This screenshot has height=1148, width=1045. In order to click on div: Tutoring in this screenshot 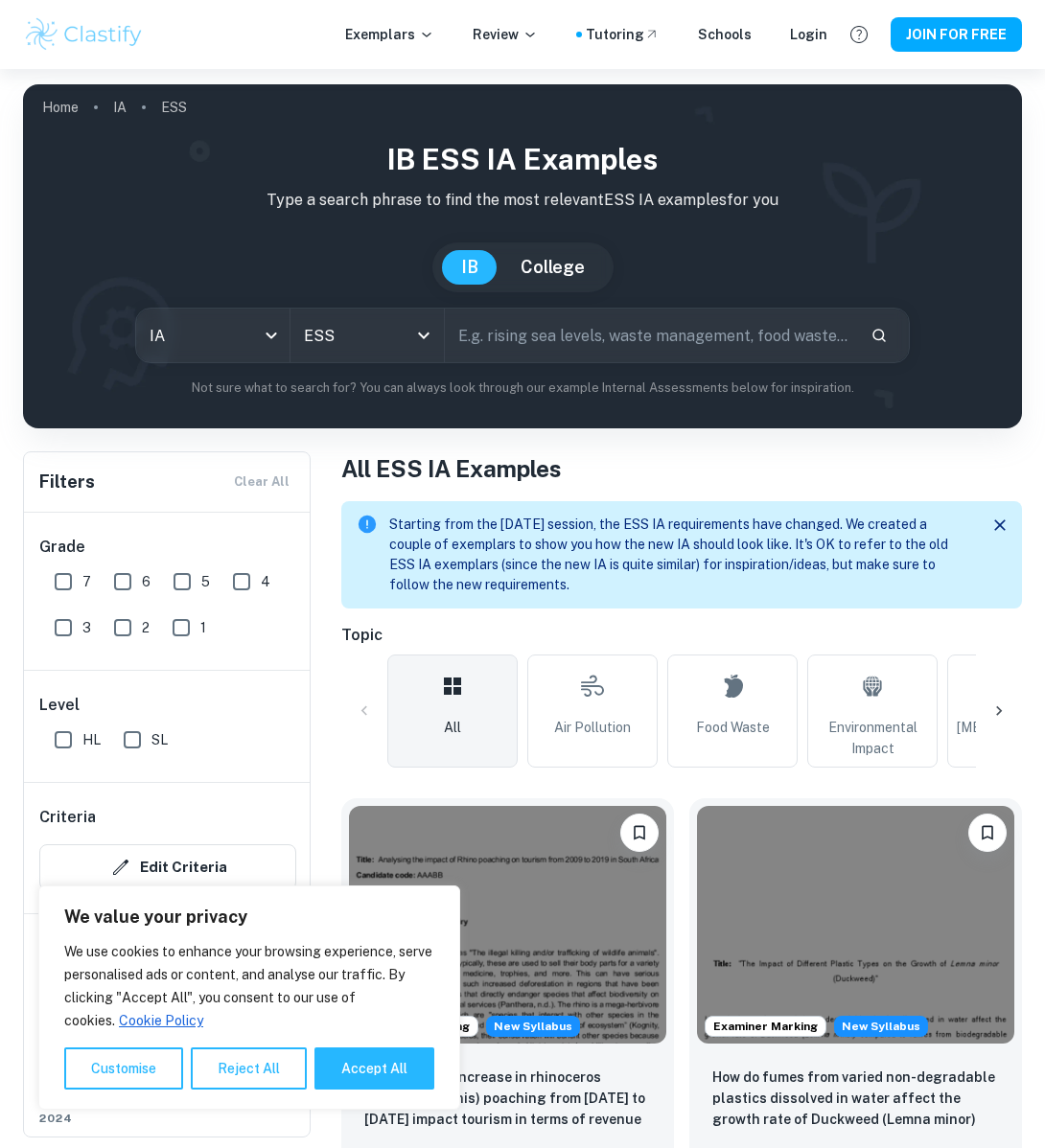, I will do `click(622, 35)`.